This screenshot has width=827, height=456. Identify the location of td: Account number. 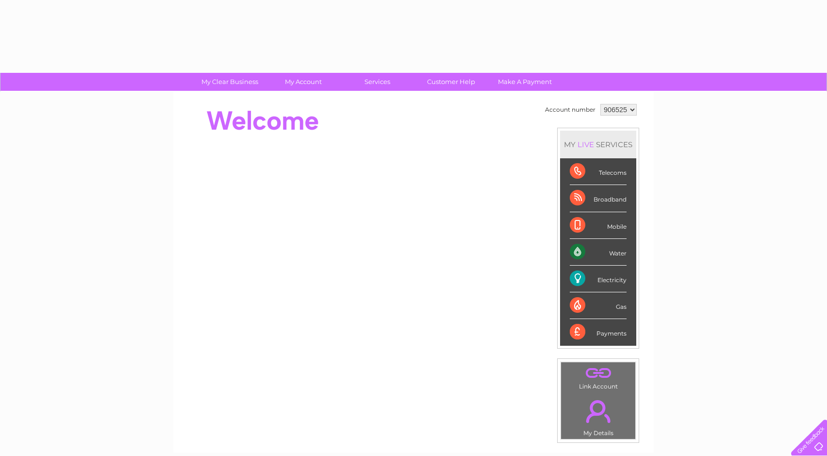
(570, 110).